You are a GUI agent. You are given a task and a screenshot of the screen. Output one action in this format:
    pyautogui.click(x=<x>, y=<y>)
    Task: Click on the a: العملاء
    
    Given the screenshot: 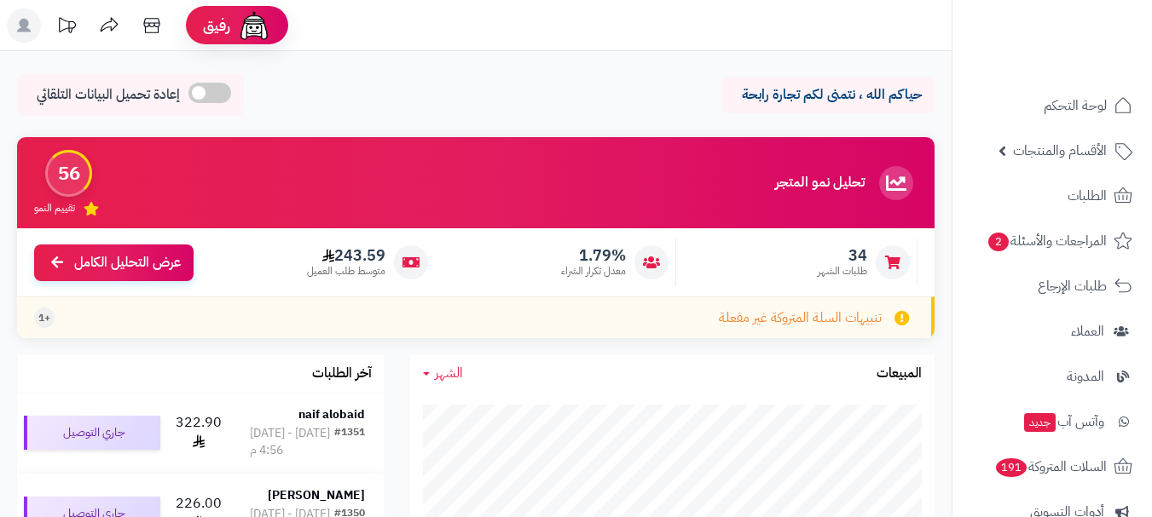 What is the action you would take?
    pyautogui.click(x=1052, y=332)
    